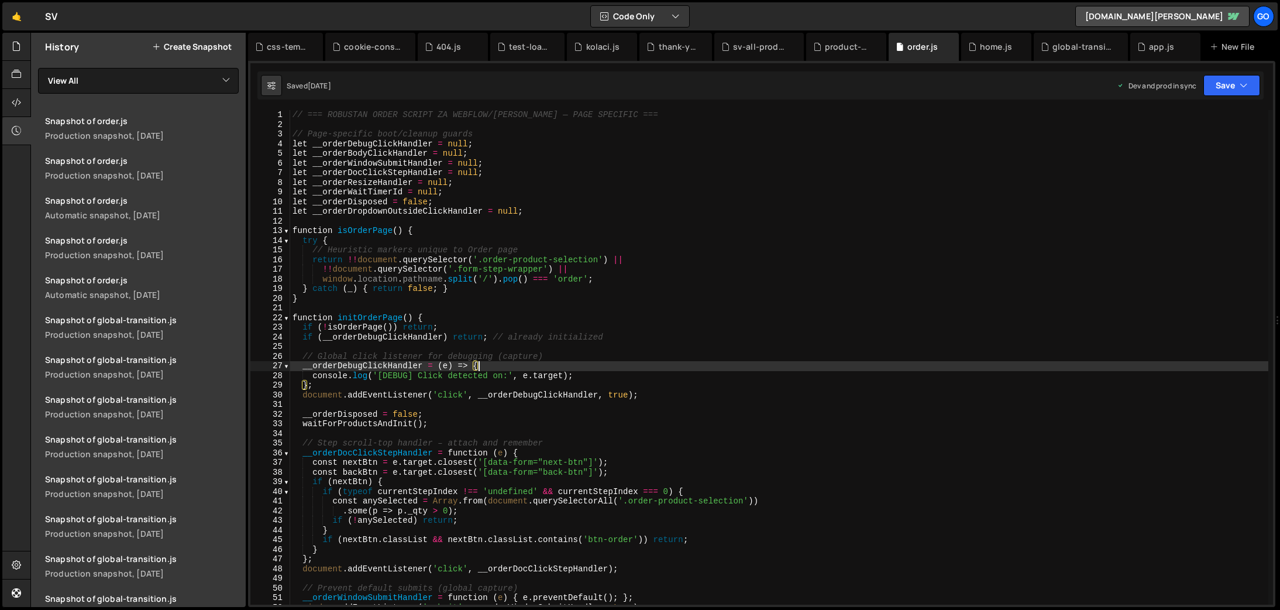 The width and height of the screenshot is (1280, 610). Describe the element at coordinates (1156, 85) in the screenshot. I see `div: Dev and prod in sync` at that location.